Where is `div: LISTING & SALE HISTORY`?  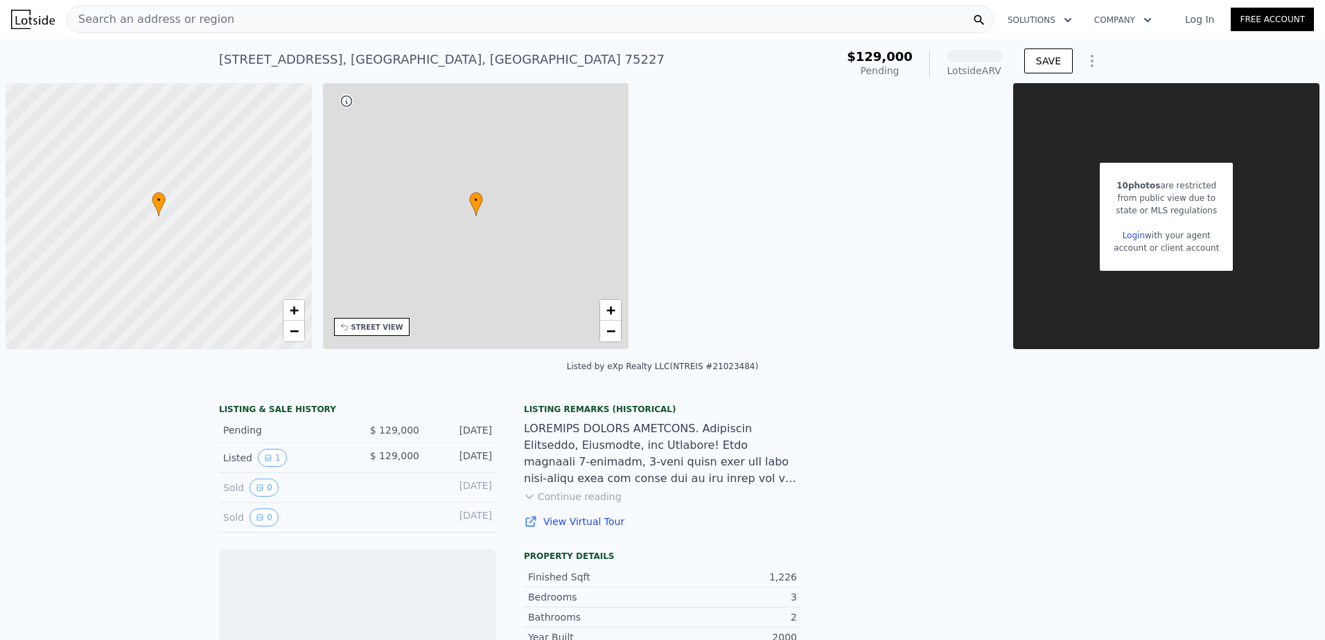
div: LISTING & SALE HISTORY is located at coordinates (358, 411).